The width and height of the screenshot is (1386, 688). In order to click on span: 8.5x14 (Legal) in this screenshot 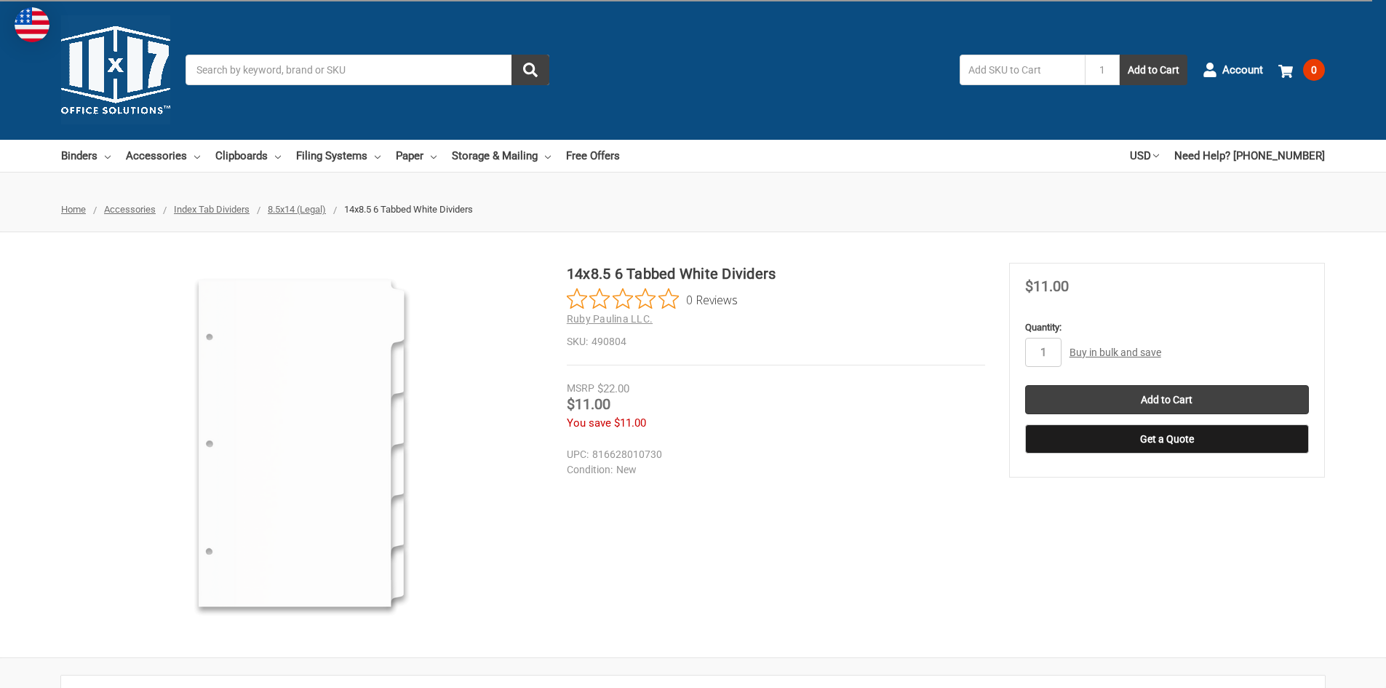, I will do `click(297, 209)`.